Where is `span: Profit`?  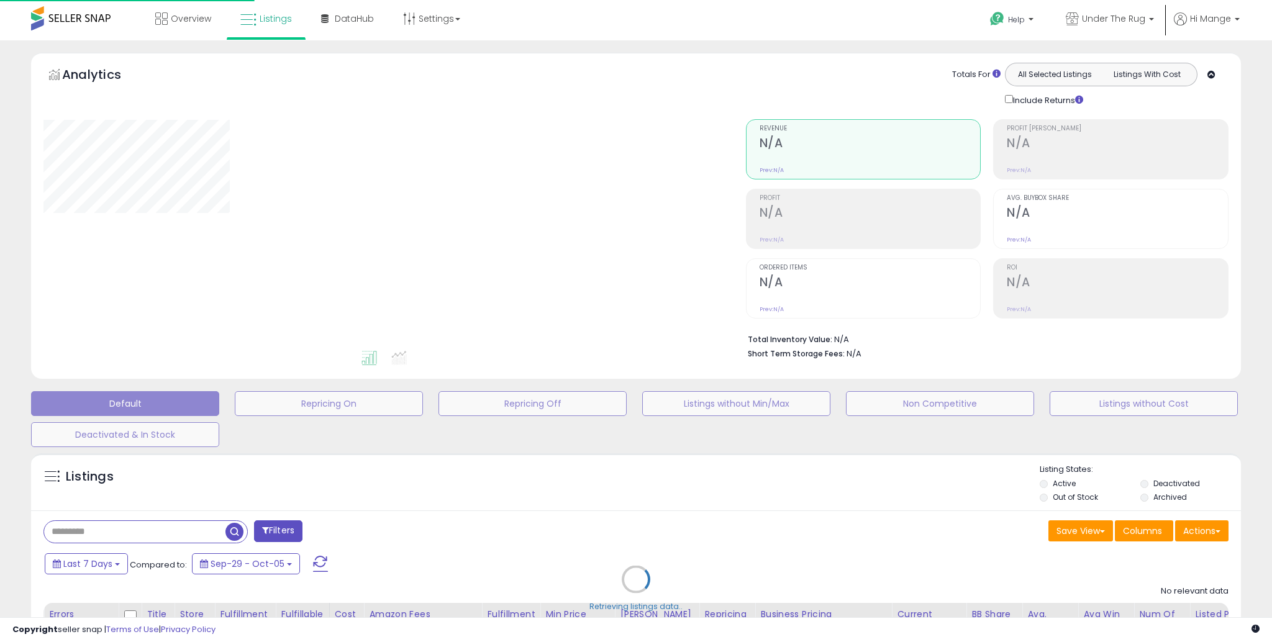 span: Profit is located at coordinates (870, 198).